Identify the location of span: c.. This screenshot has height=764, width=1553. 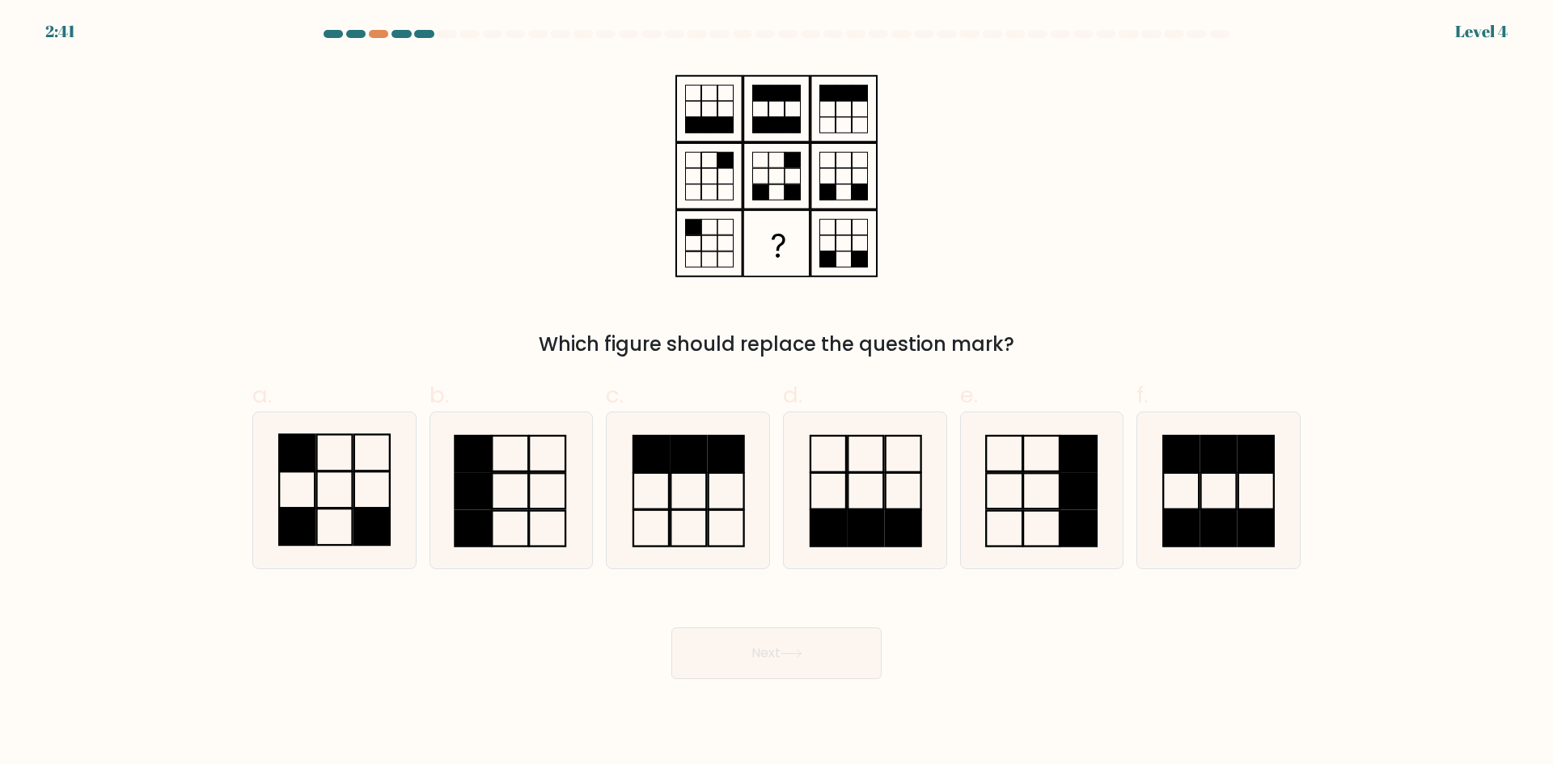
(615, 395).